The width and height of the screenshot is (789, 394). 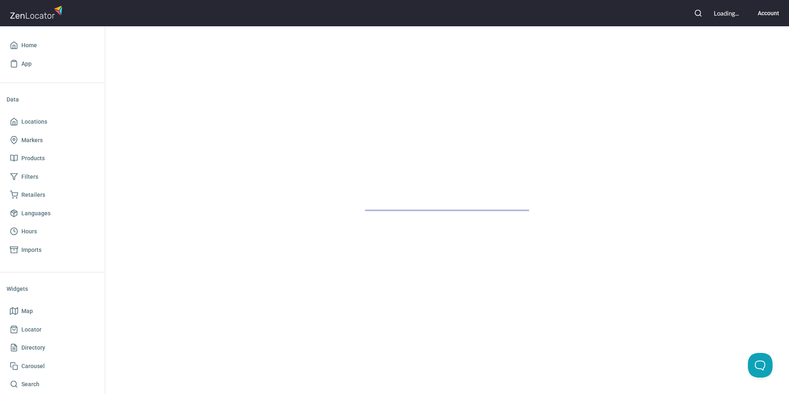 What do you see at coordinates (33, 348) in the screenshot?
I see `span: Directory` at bounding box center [33, 348].